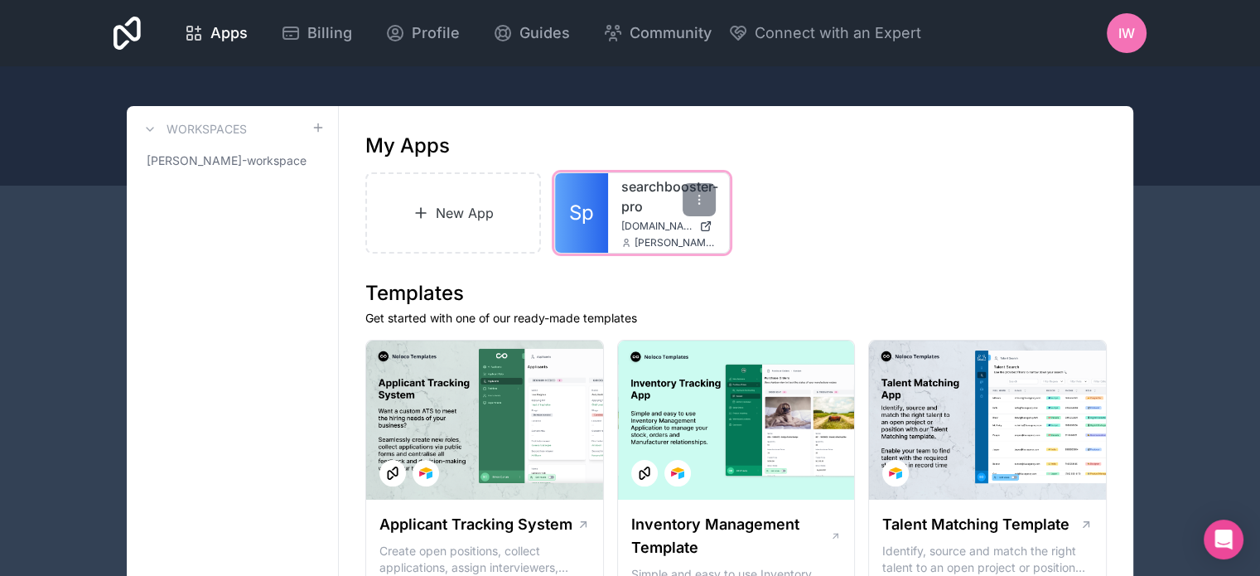  I want to click on a: Billing, so click(316, 33).